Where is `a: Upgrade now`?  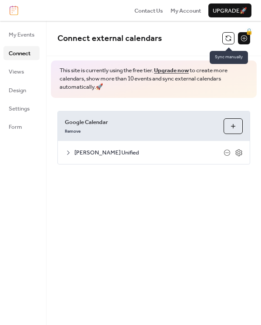 a: Upgrade now is located at coordinates (171, 70).